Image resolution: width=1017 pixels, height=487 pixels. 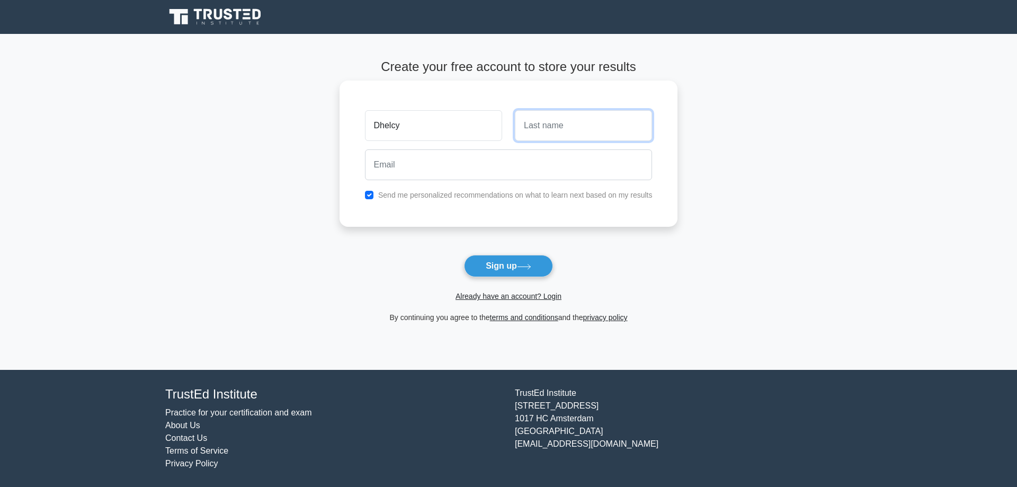 I want to click on input: Last name, so click(x=583, y=126).